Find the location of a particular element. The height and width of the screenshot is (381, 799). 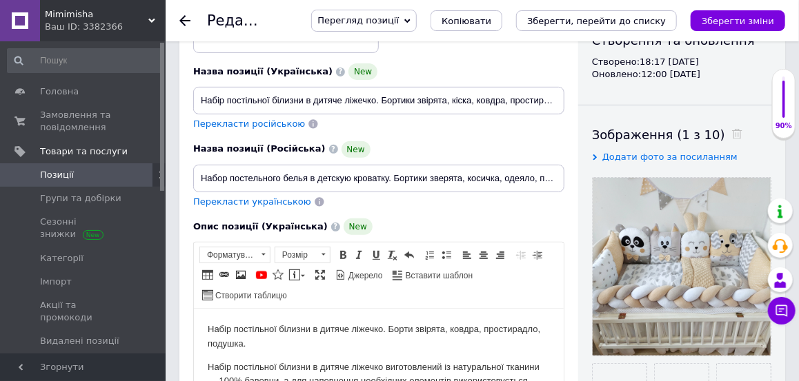

p: Набор постельного белья в детскую кроватку. Бортики зверята, одеяло, простынь, подушка. is located at coordinates (185, 28).